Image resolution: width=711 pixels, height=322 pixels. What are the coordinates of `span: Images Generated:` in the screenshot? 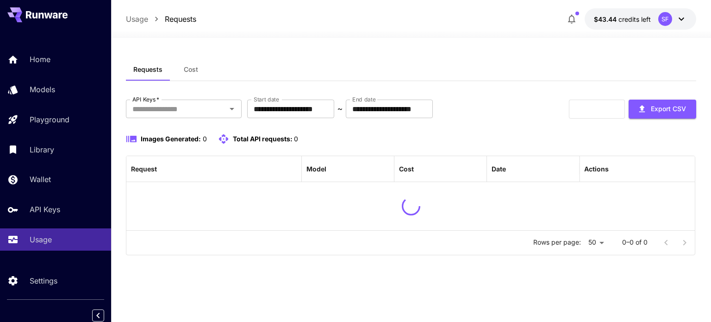 It's located at (171, 138).